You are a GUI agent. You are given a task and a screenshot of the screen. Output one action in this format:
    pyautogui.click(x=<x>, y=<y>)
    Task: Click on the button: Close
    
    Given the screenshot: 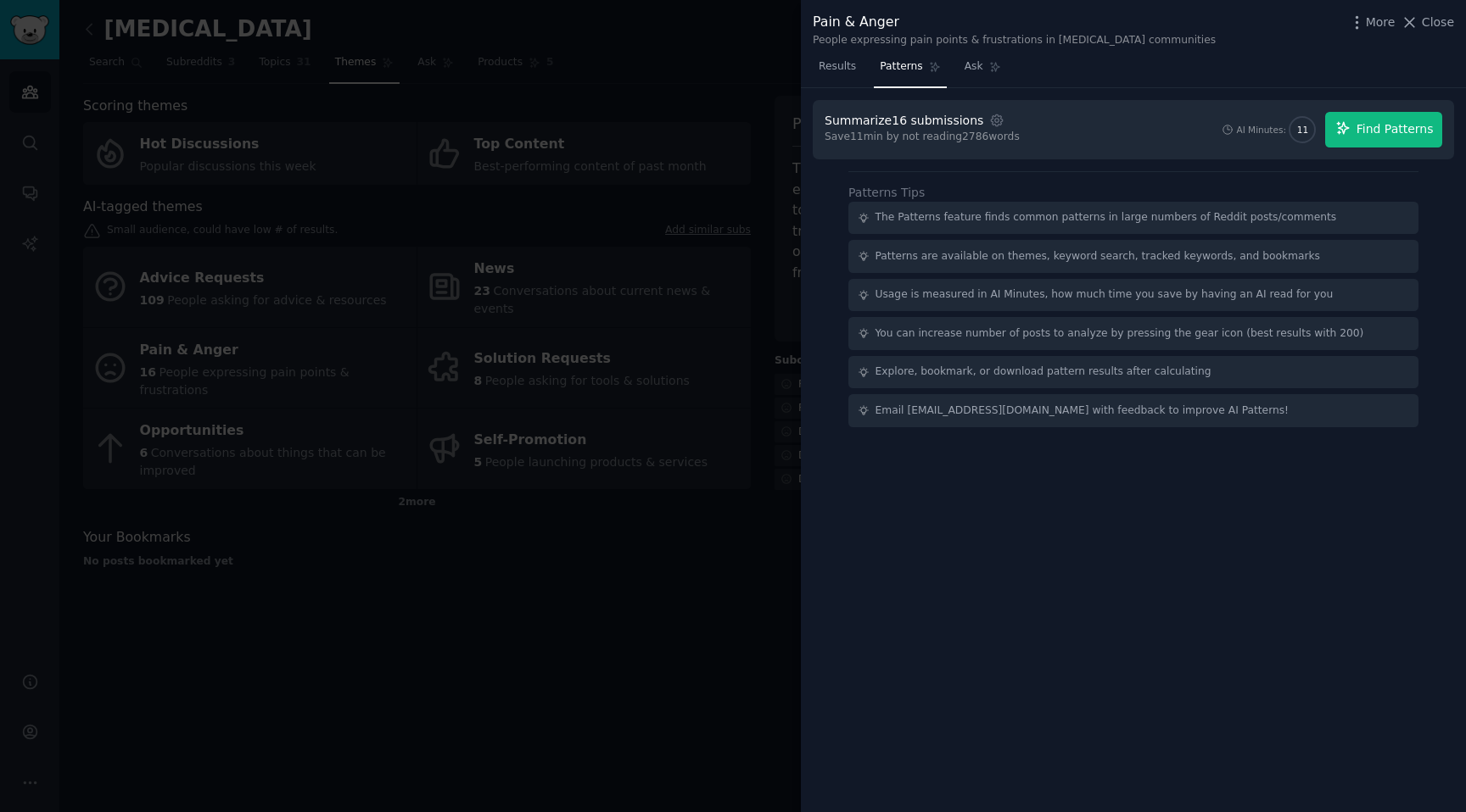 What is the action you would take?
    pyautogui.click(x=1427, y=22)
    